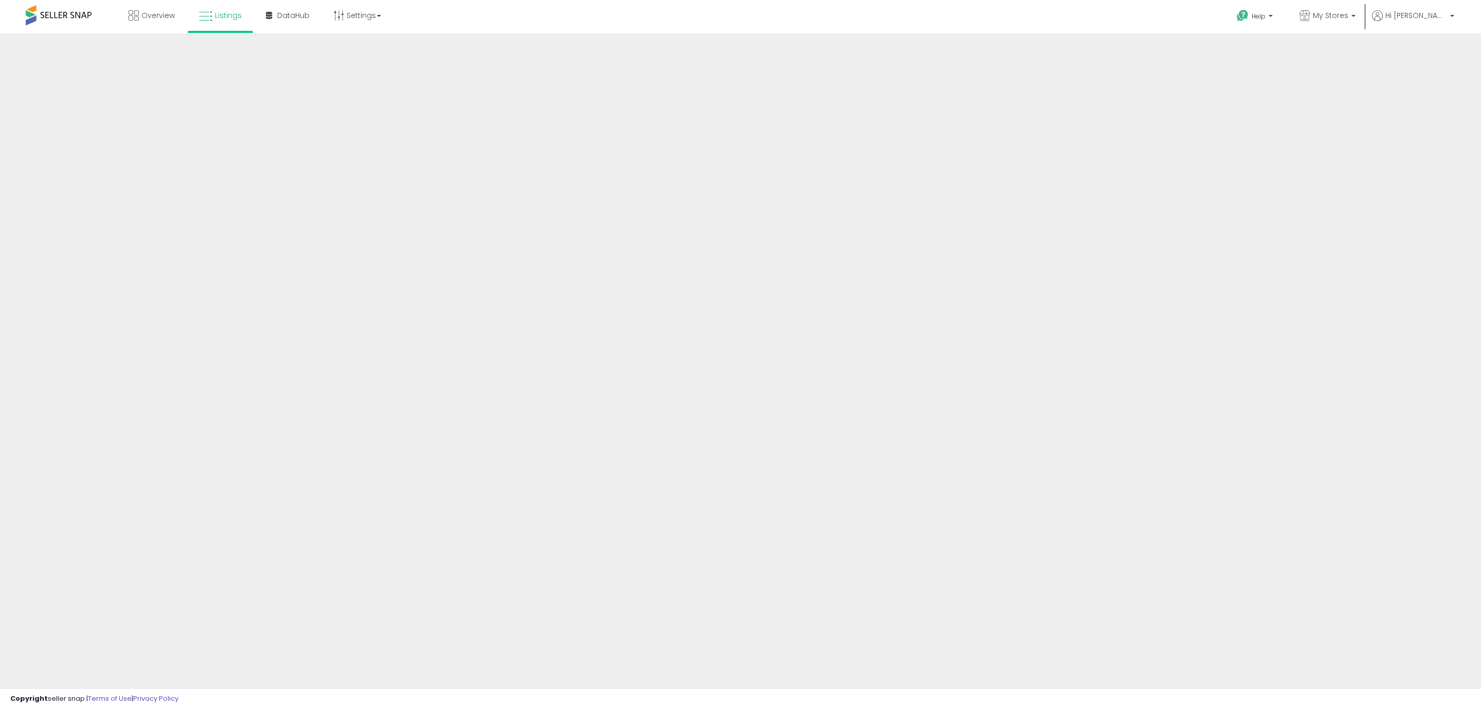  What do you see at coordinates (1259, 16) in the screenshot?
I see `span: Help` at bounding box center [1259, 16].